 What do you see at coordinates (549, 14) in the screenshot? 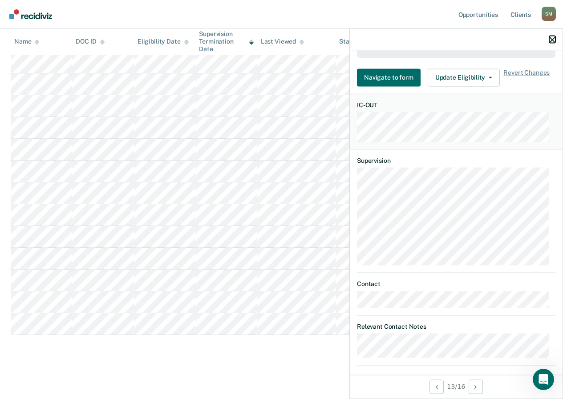
I see `div: S M` at bounding box center [549, 14].